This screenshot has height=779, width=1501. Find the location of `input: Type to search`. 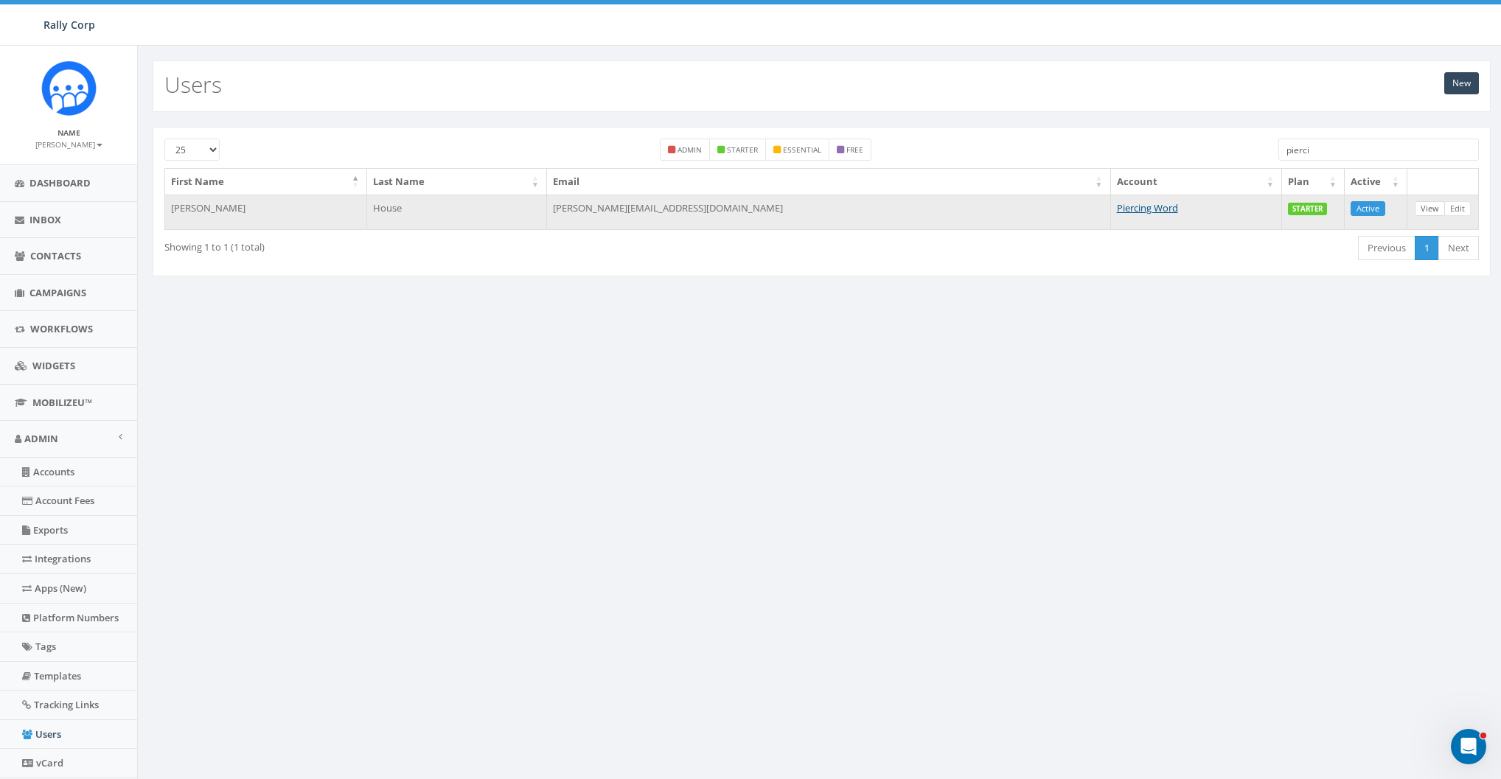

input: Type to search is located at coordinates (1379, 150).